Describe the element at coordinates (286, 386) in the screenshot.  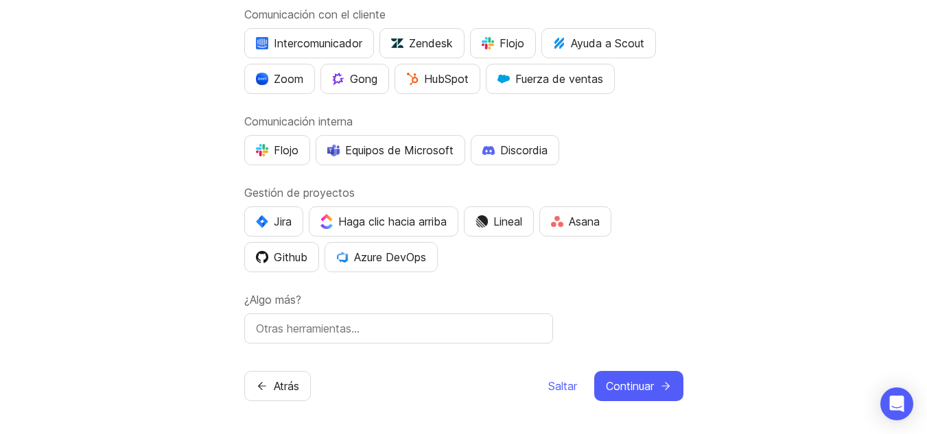
I see `font: Atrás` at that location.